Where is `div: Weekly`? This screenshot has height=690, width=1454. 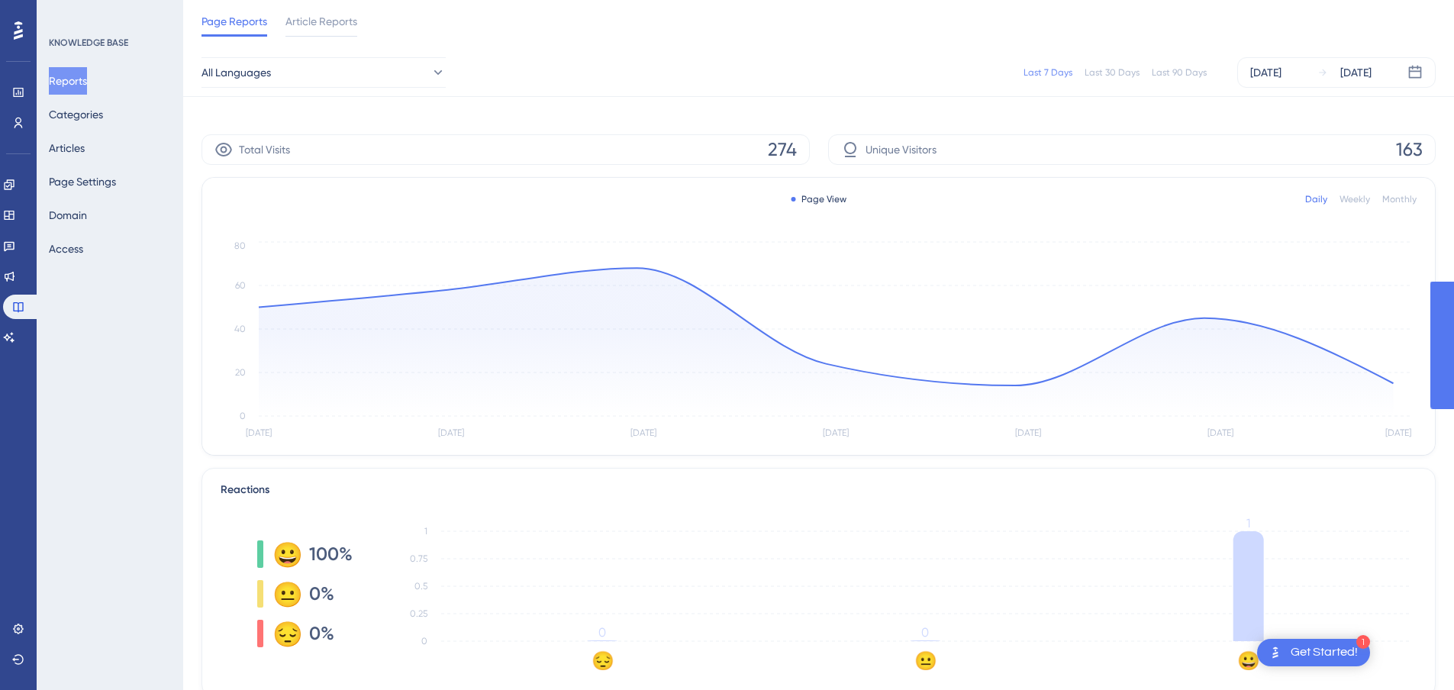
div: Weekly is located at coordinates (1355, 199).